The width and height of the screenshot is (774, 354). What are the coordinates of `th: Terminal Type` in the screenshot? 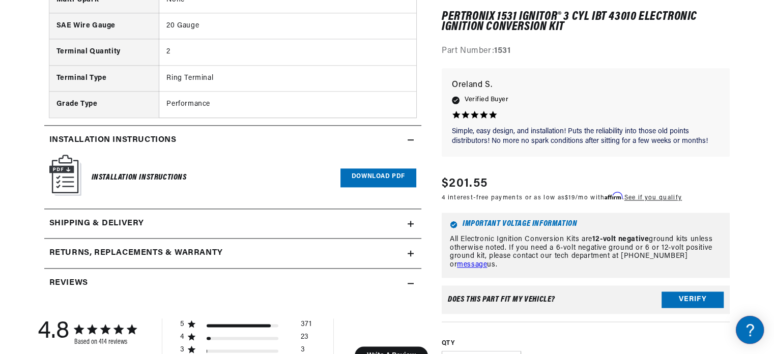 It's located at (104, 78).